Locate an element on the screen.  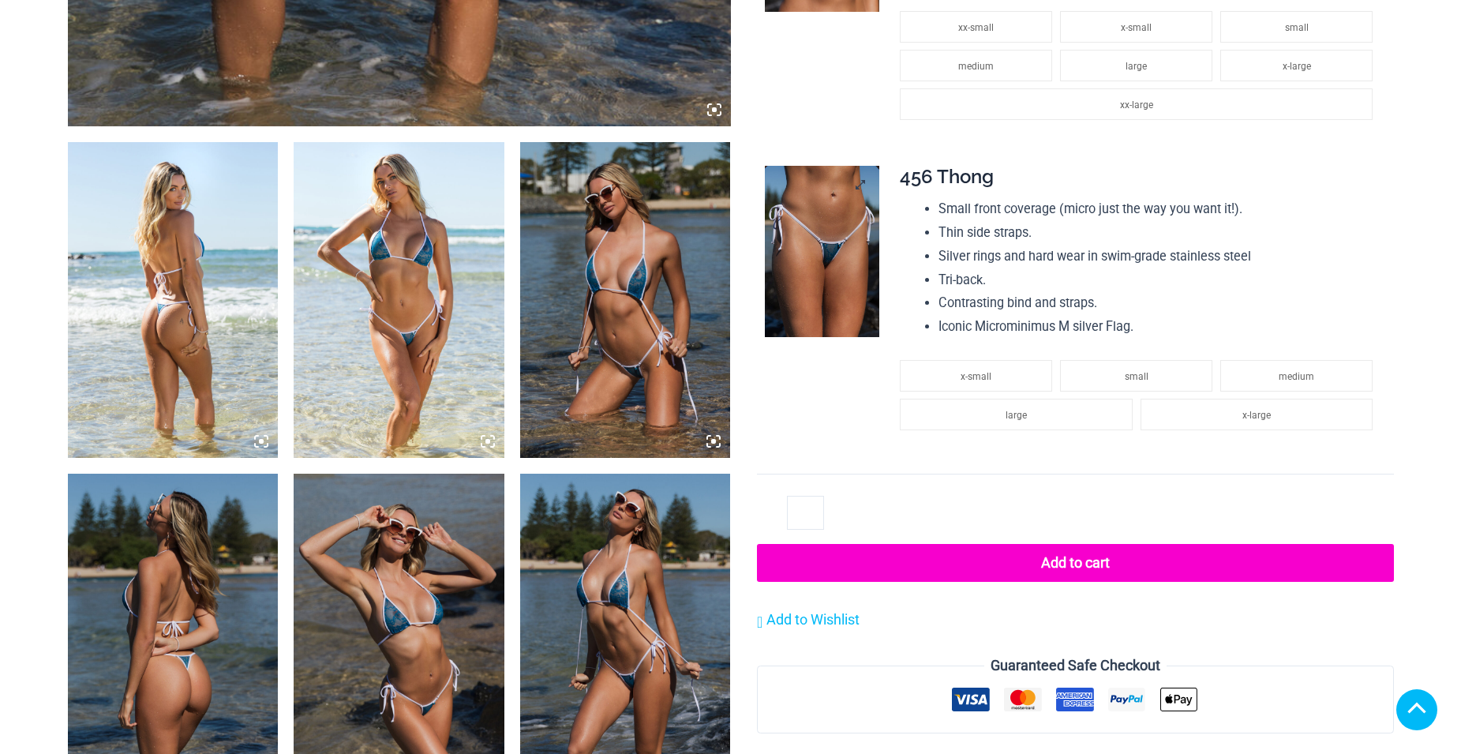
li: Iconic Microminimus M silver Flag. is located at coordinates (1160, 327).